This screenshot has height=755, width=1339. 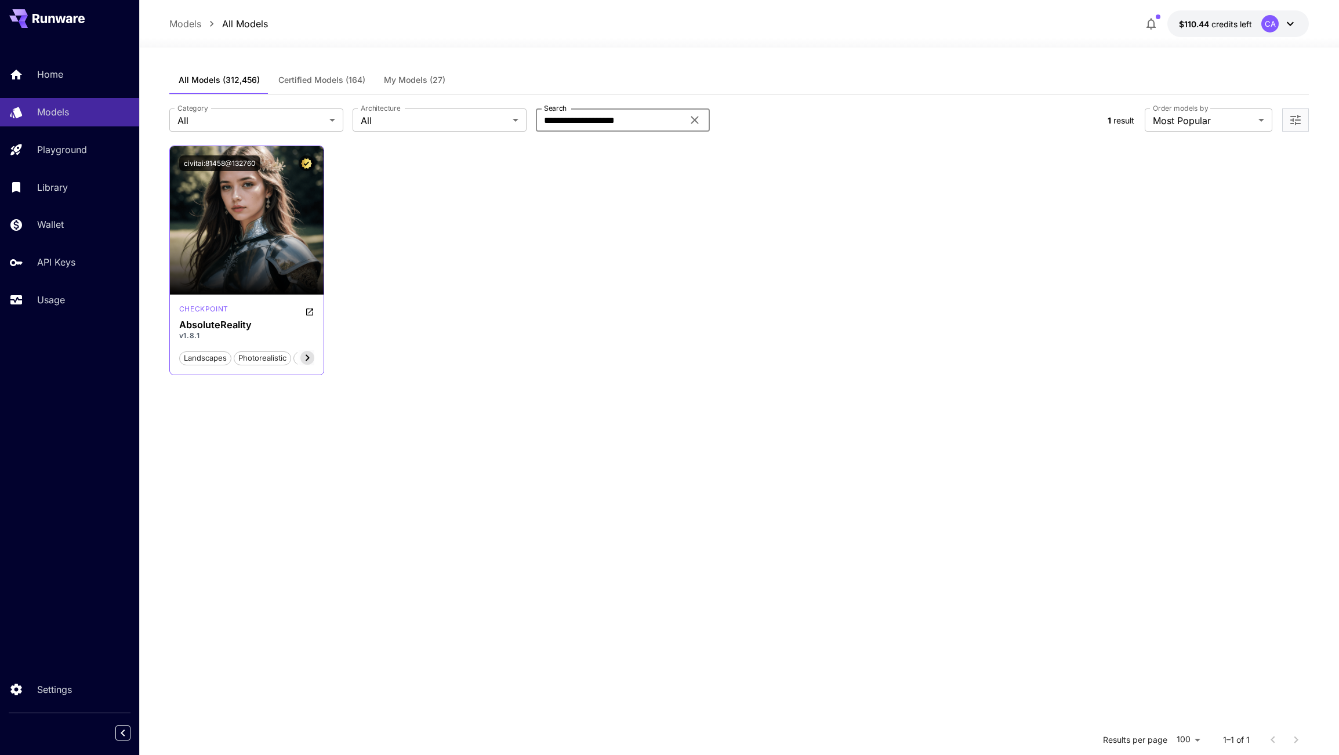 I want to click on span: photorealistic, so click(x=262, y=358).